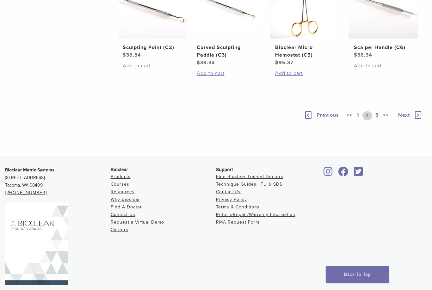 This screenshot has height=290, width=432. I want to click on a: Add to cart: “Curved Sculpting Paddle (C3)”, so click(226, 73).